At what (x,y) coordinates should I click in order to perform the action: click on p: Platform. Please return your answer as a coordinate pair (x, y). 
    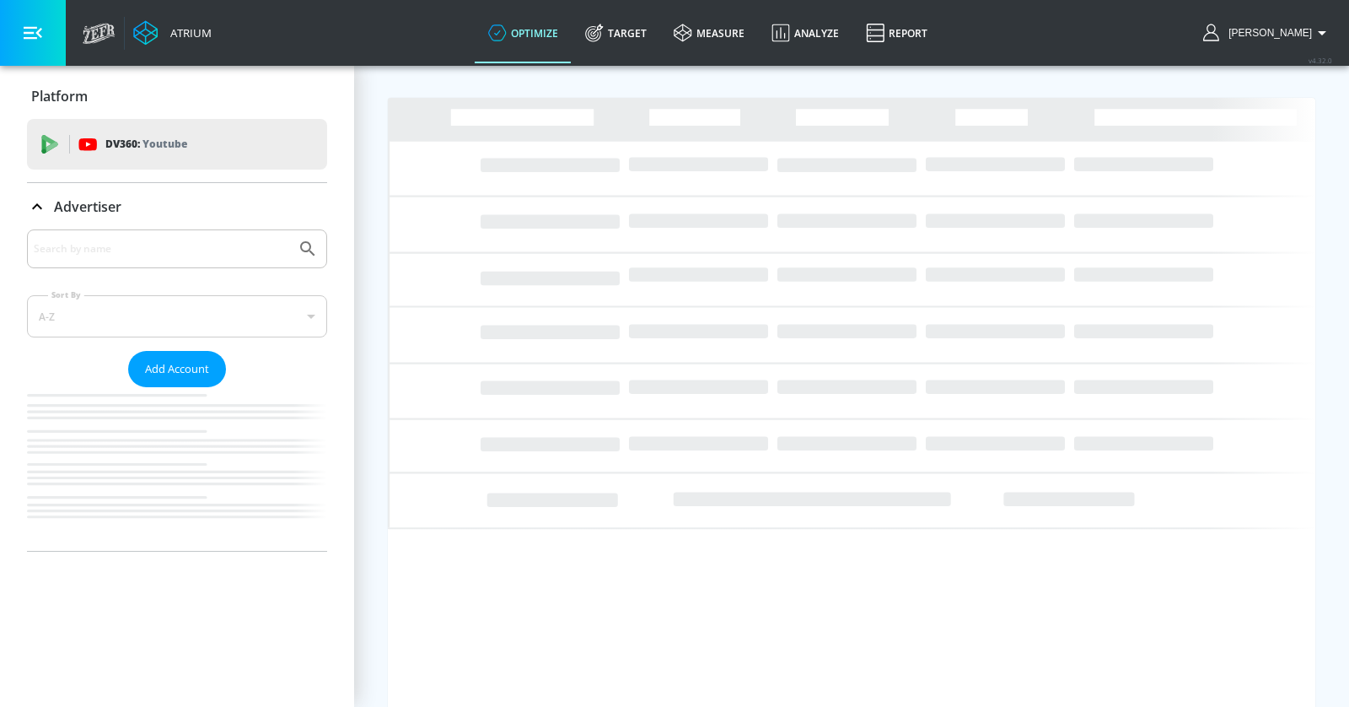
    Looking at the image, I should click on (59, 96).